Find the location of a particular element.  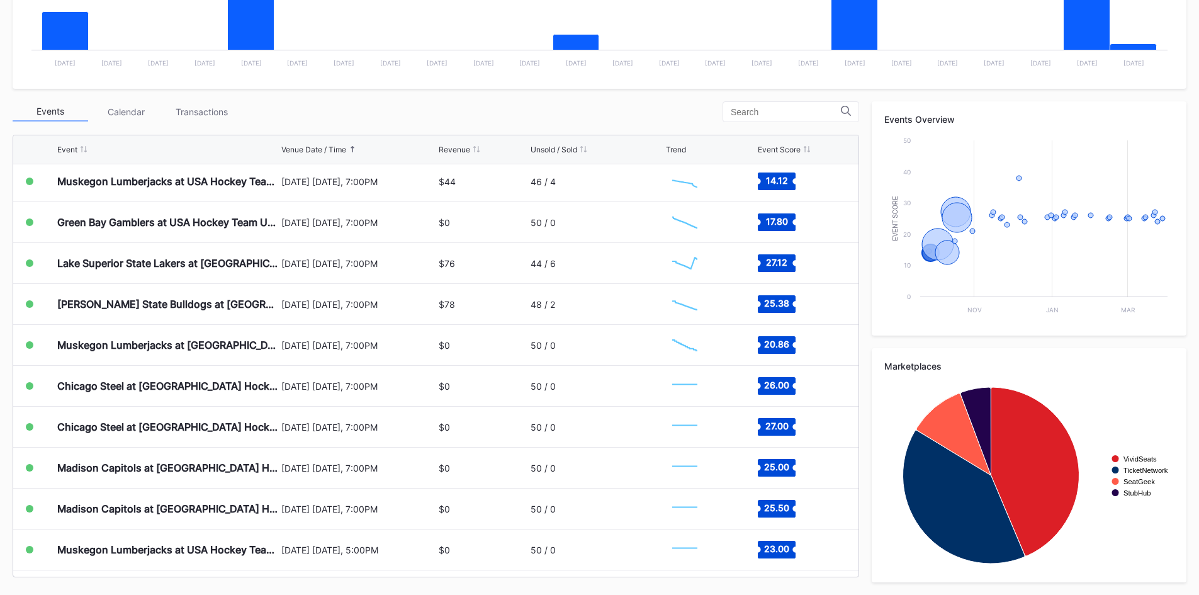

text: 14.12 is located at coordinates (776, 180).